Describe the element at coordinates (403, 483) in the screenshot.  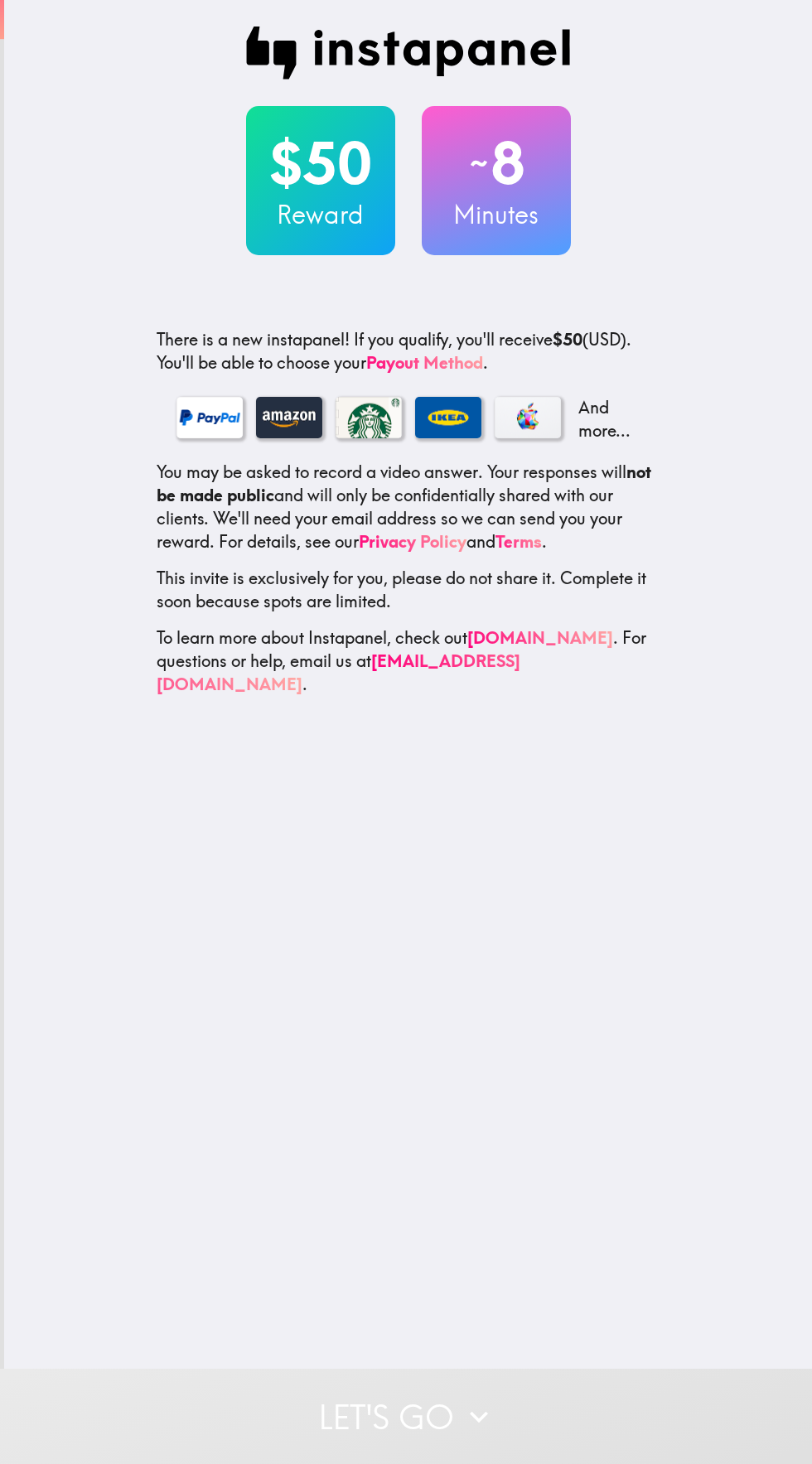
I see `b: not be made public` at that location.